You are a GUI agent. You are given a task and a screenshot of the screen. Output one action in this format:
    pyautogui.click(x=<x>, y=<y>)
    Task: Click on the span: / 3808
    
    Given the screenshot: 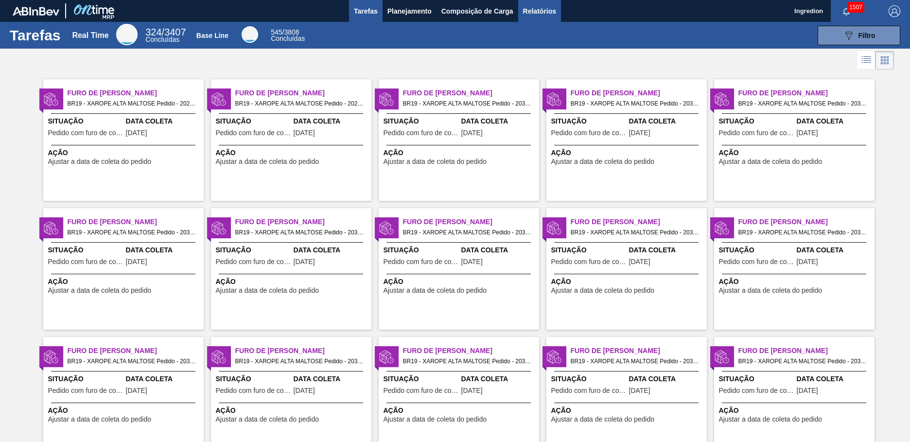 What is the action you would take?
    pyautogui.click(x=285, y=32)
    